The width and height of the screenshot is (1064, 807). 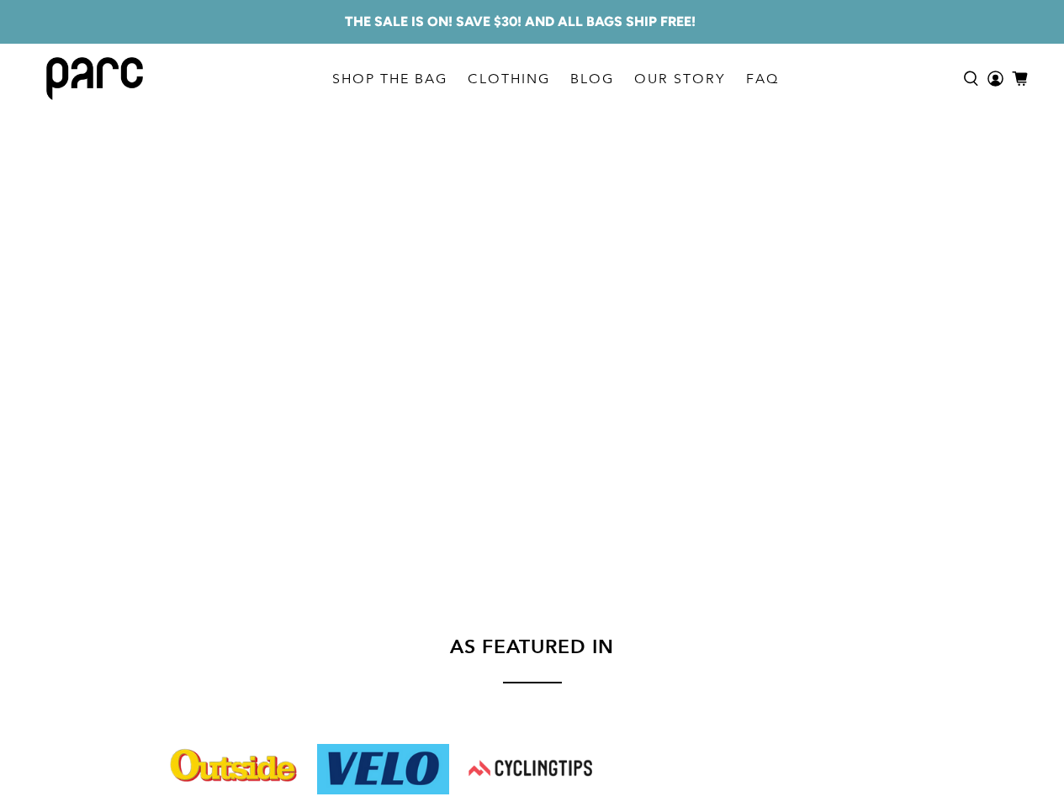 I want to click on img: parc bag logo, so click(x=94, y=78).